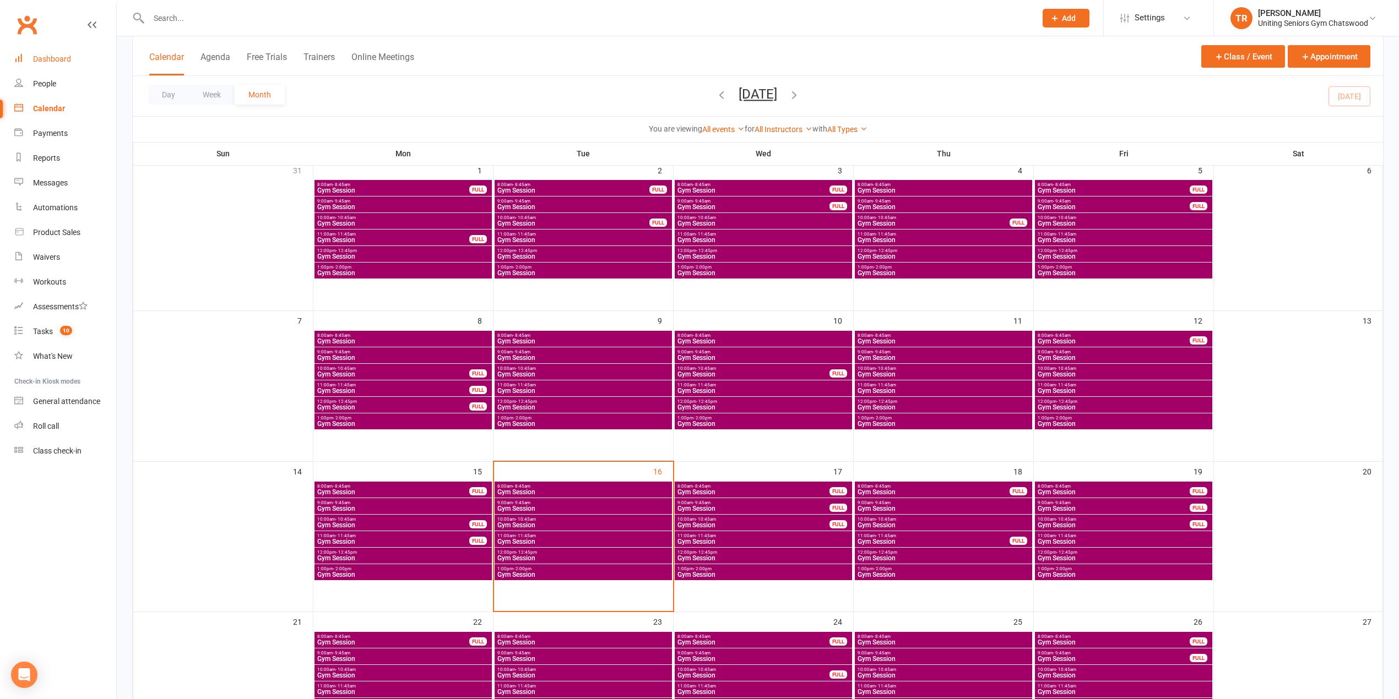  What do you see at coordinates (24, 675) in the screenshot?
I see `div: Open Intercom Messenger` at bounding box center [24, 675].